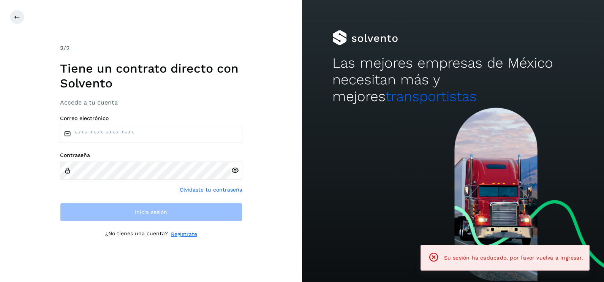  Describe the element at coordinates (211, 189) in the screenshot. I see `a: Olvidaste tu contraseña` at that location.